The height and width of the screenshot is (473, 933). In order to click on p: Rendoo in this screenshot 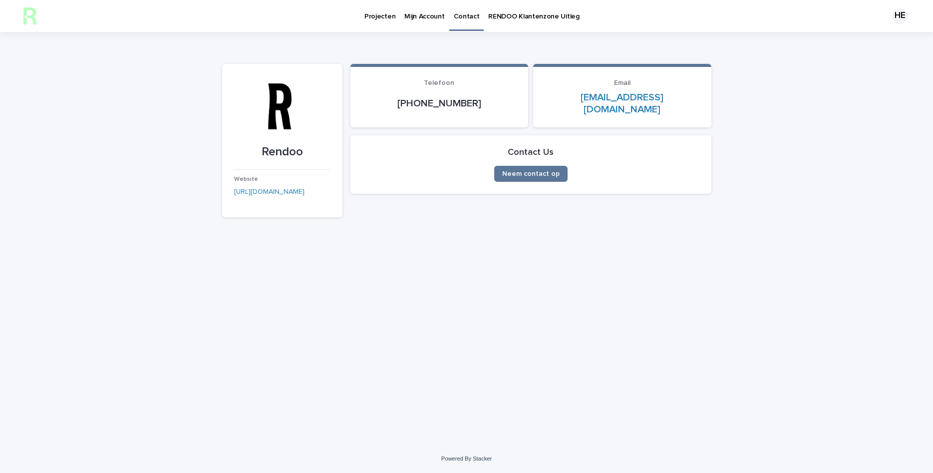, I will do `click(282, 152)`.